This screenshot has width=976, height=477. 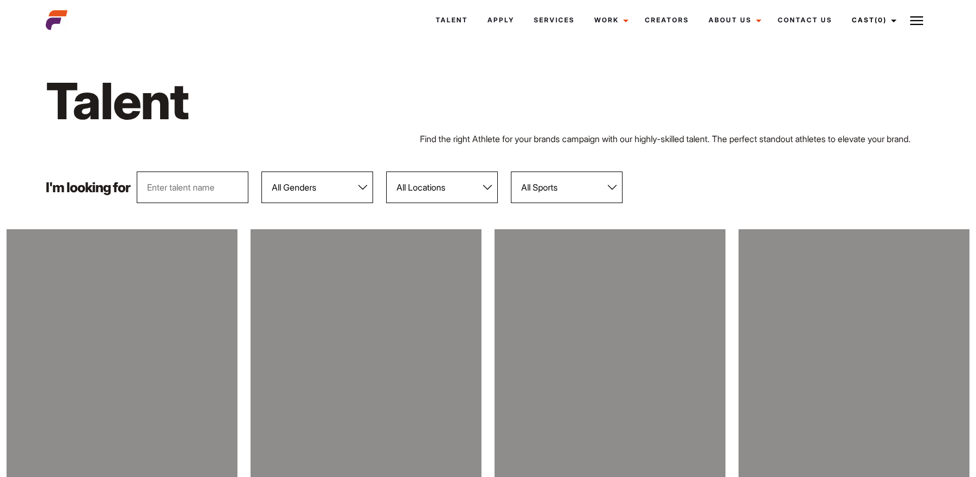 What do you see at coordinates (873, 20) in the screenshot?
I see `a: Cast(0)` at bounding box center [873, 20].